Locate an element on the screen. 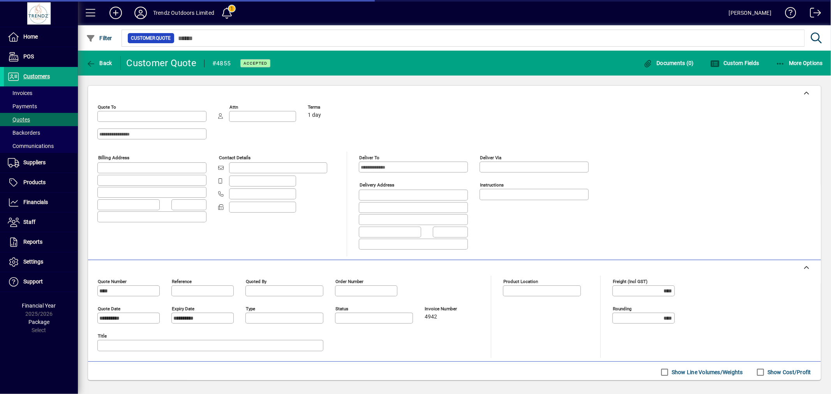 The image size is (831, 394). span: POS is located at coordinates (28, 56).